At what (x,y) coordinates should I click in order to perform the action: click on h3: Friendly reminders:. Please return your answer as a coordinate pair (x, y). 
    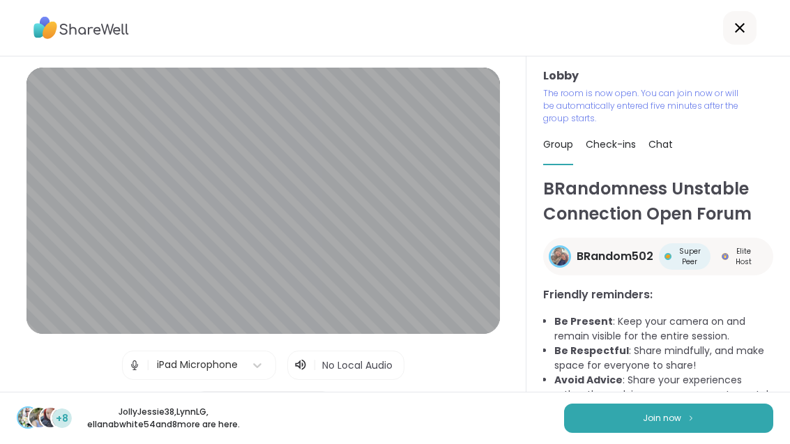
    Looking at the image, I should click on (658, 295).